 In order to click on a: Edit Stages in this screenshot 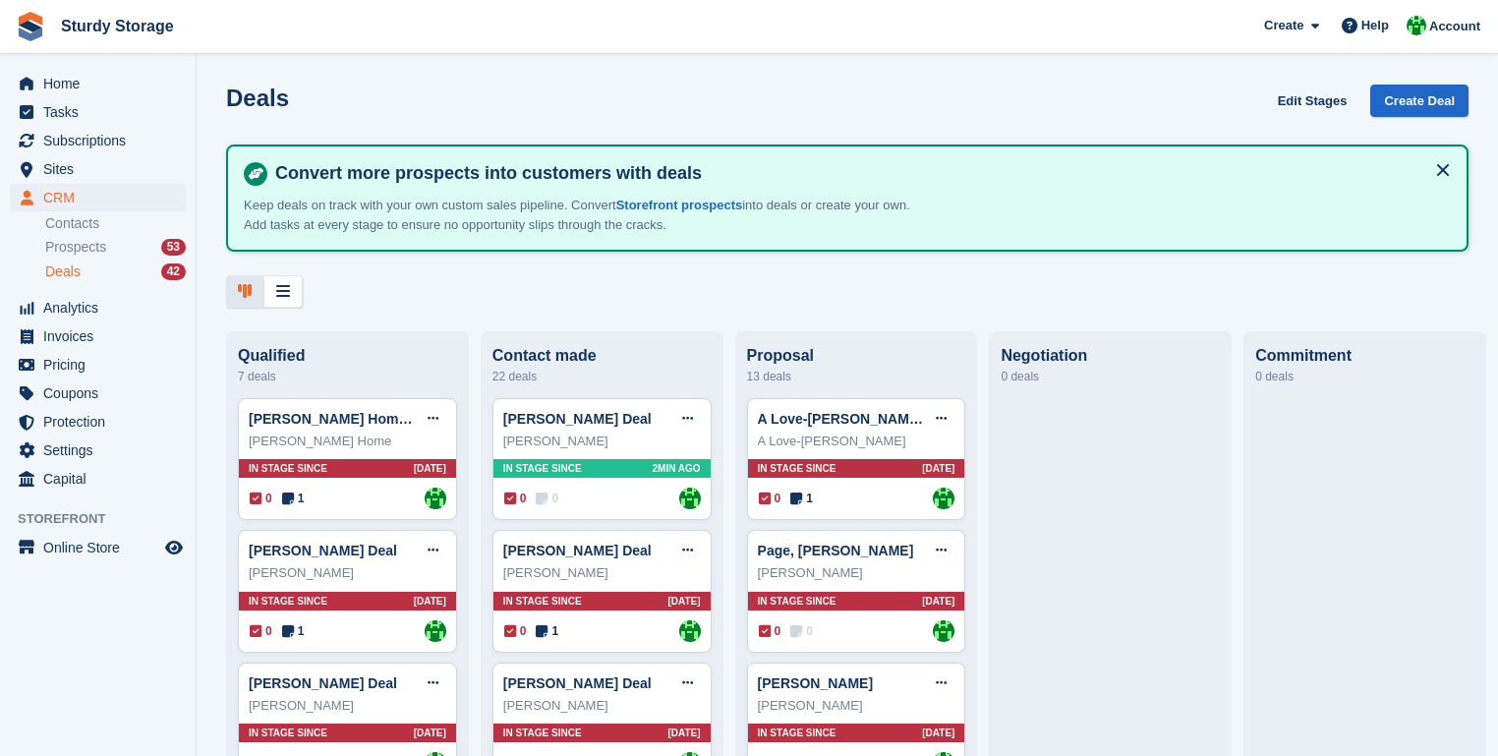, I will do `click(1312, 100)`.